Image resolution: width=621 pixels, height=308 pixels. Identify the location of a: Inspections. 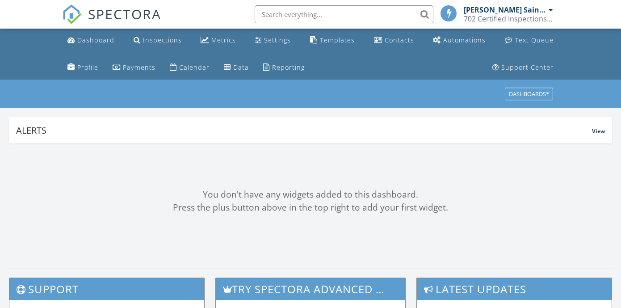
(158, 40).